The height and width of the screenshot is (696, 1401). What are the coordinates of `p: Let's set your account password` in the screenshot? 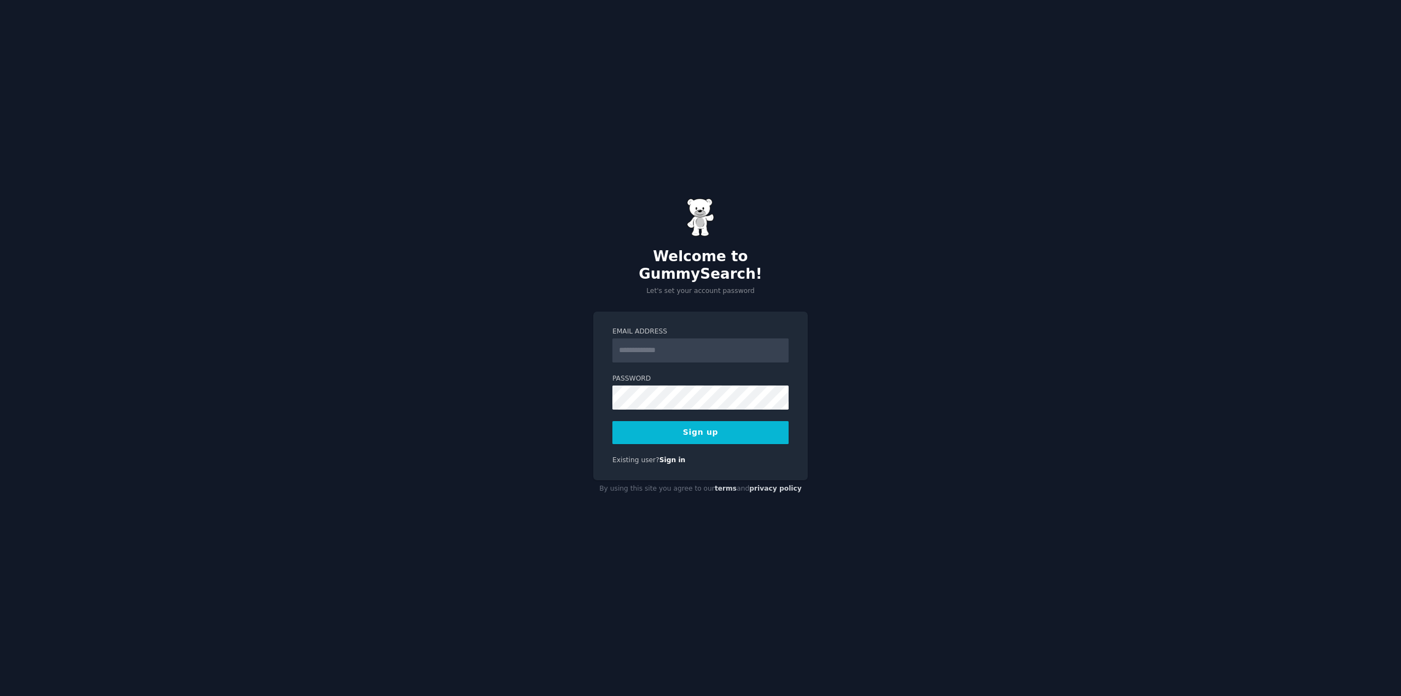 It's located at (701, 291).